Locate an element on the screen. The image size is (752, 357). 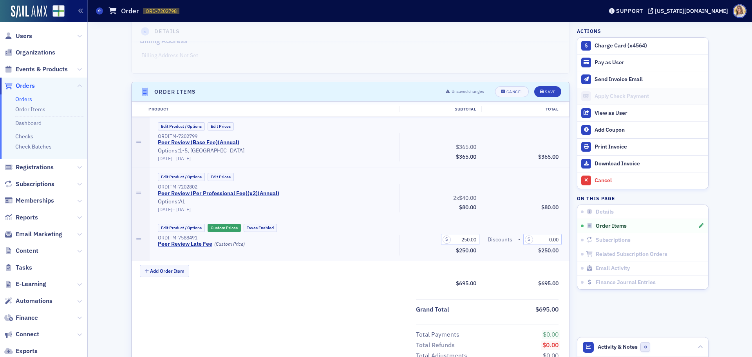
a: Orders is located at coordinates (20, 86).